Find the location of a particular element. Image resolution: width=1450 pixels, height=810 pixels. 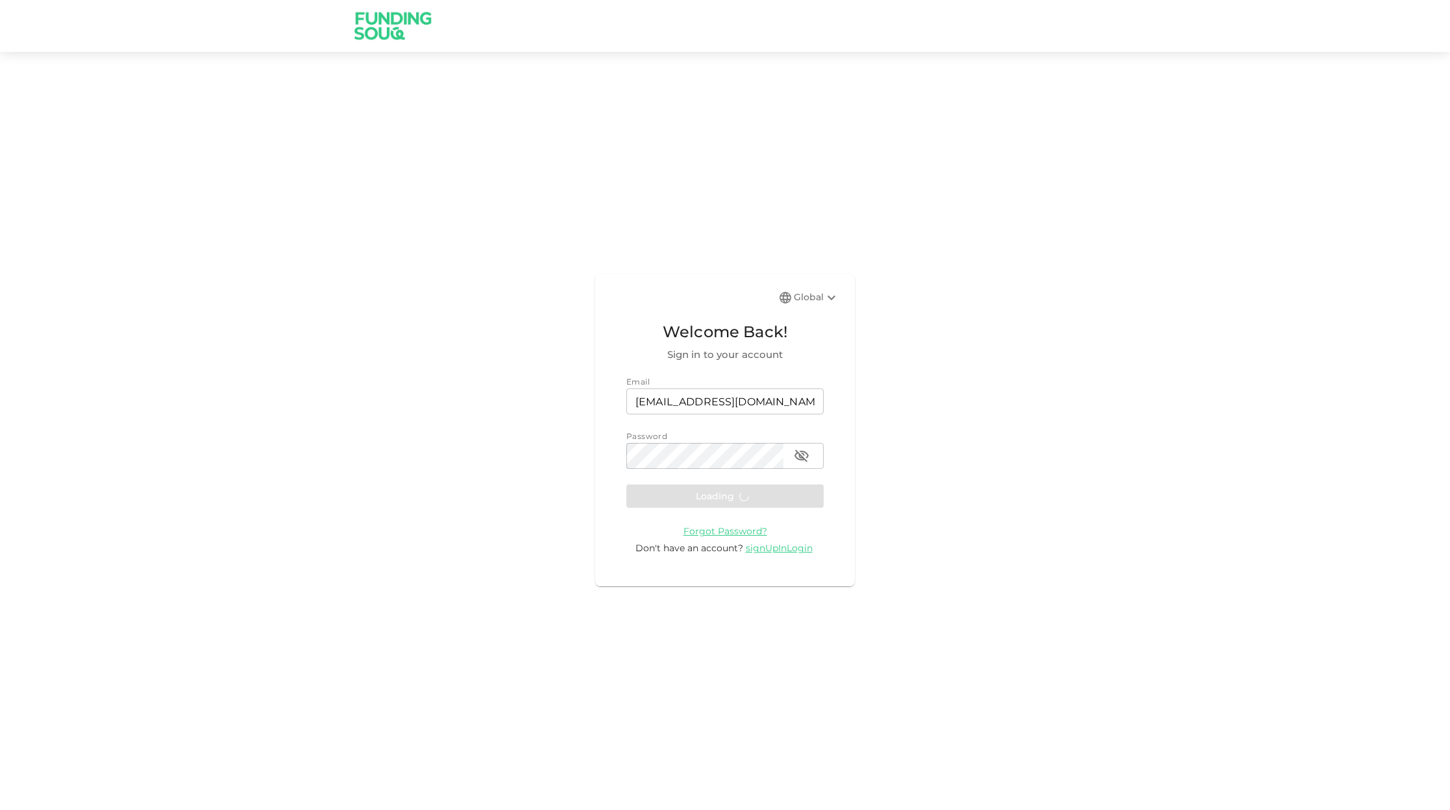

span: Forgot Password? is located at coordinates (725, 531).